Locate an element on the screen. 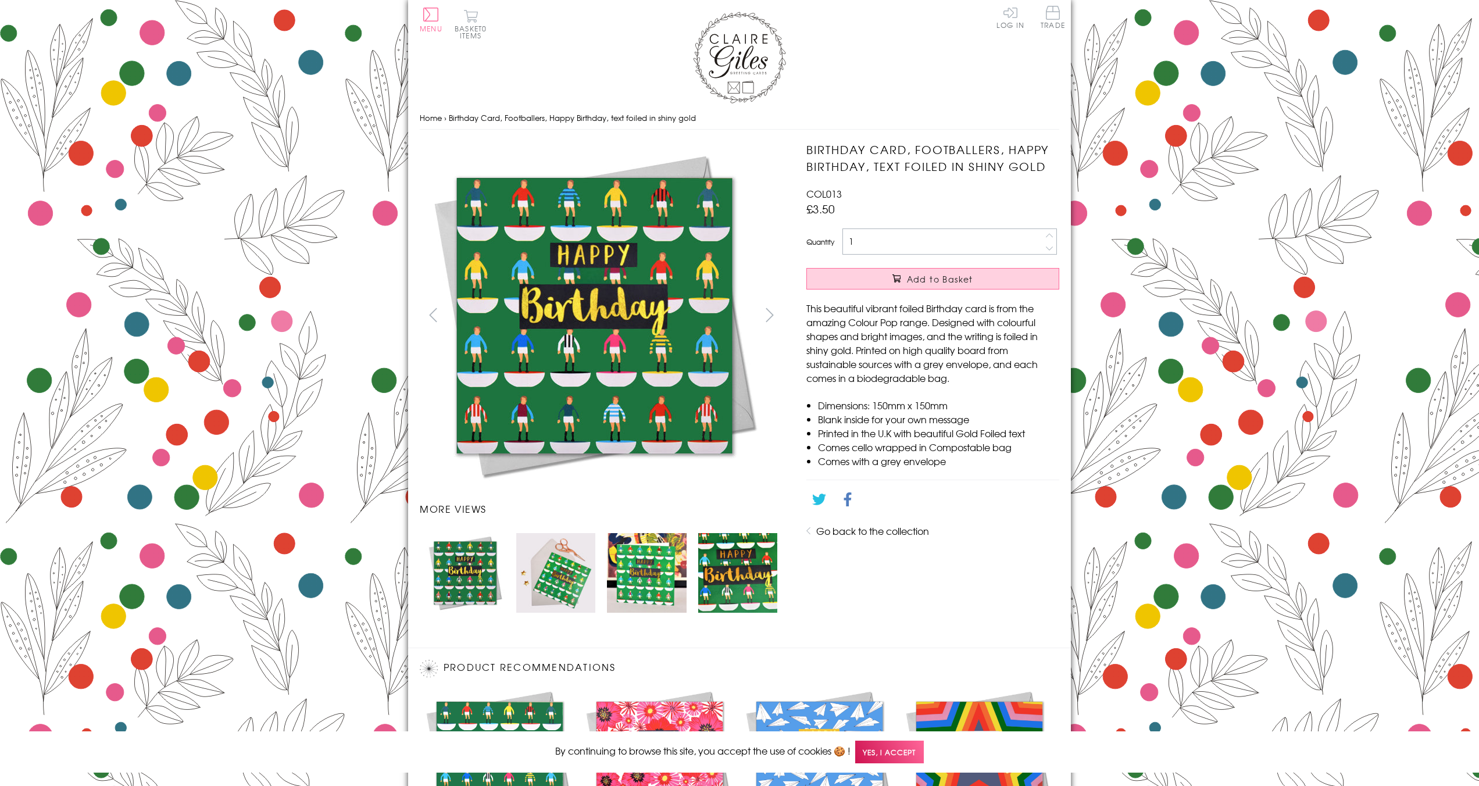 This screenshot has width=1479, height=786. span: COL013 is located at coordinates (824, 194).